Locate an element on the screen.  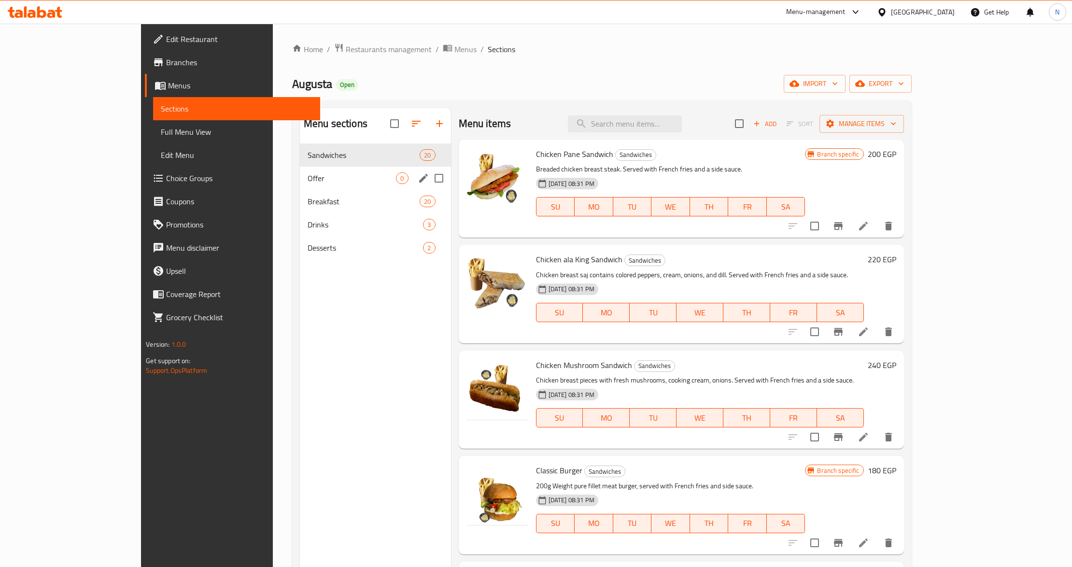
span: Select to update is located at coordinates (815, 332).